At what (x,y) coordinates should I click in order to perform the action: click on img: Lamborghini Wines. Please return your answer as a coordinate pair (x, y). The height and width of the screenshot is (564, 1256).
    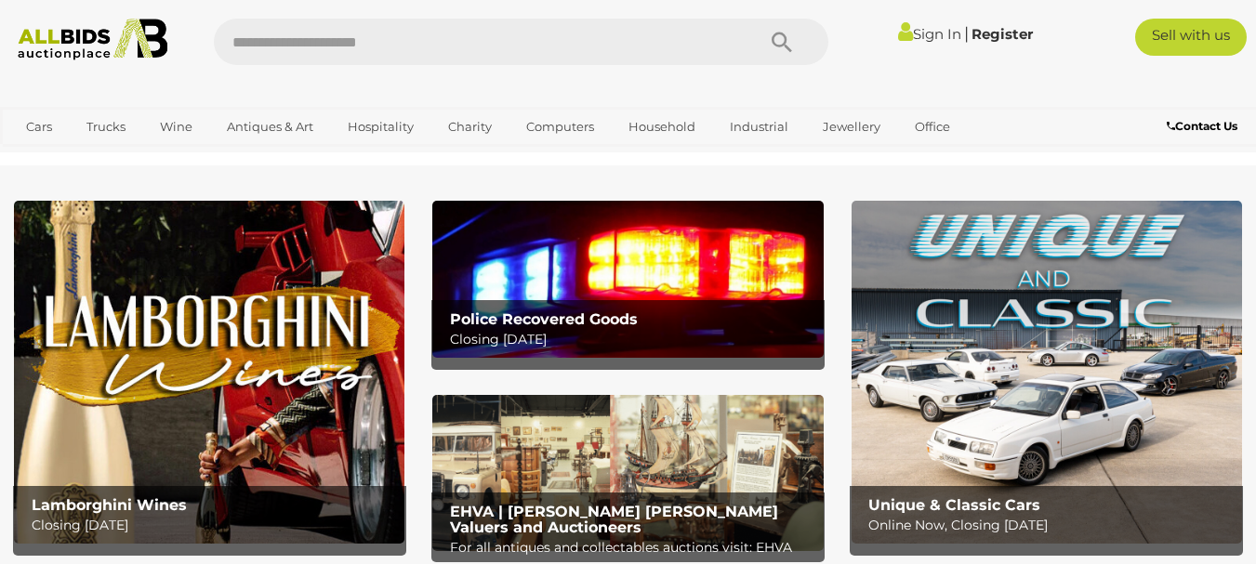
    Looking at the image, I should click on (209, 372).